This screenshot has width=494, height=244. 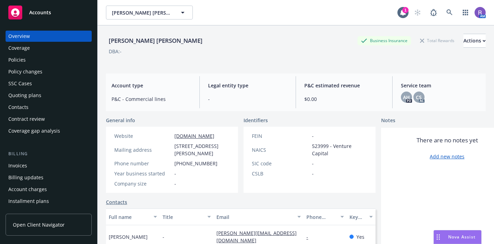 I want to click on a: Account charges, so click(x=49, y=189).